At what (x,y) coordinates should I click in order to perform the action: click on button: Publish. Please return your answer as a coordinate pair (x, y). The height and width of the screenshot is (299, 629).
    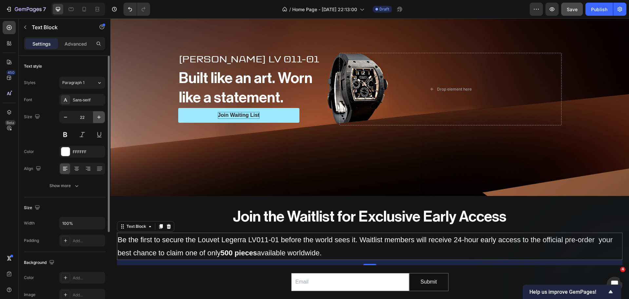
    Looking at the image, I should click on (600, 9).